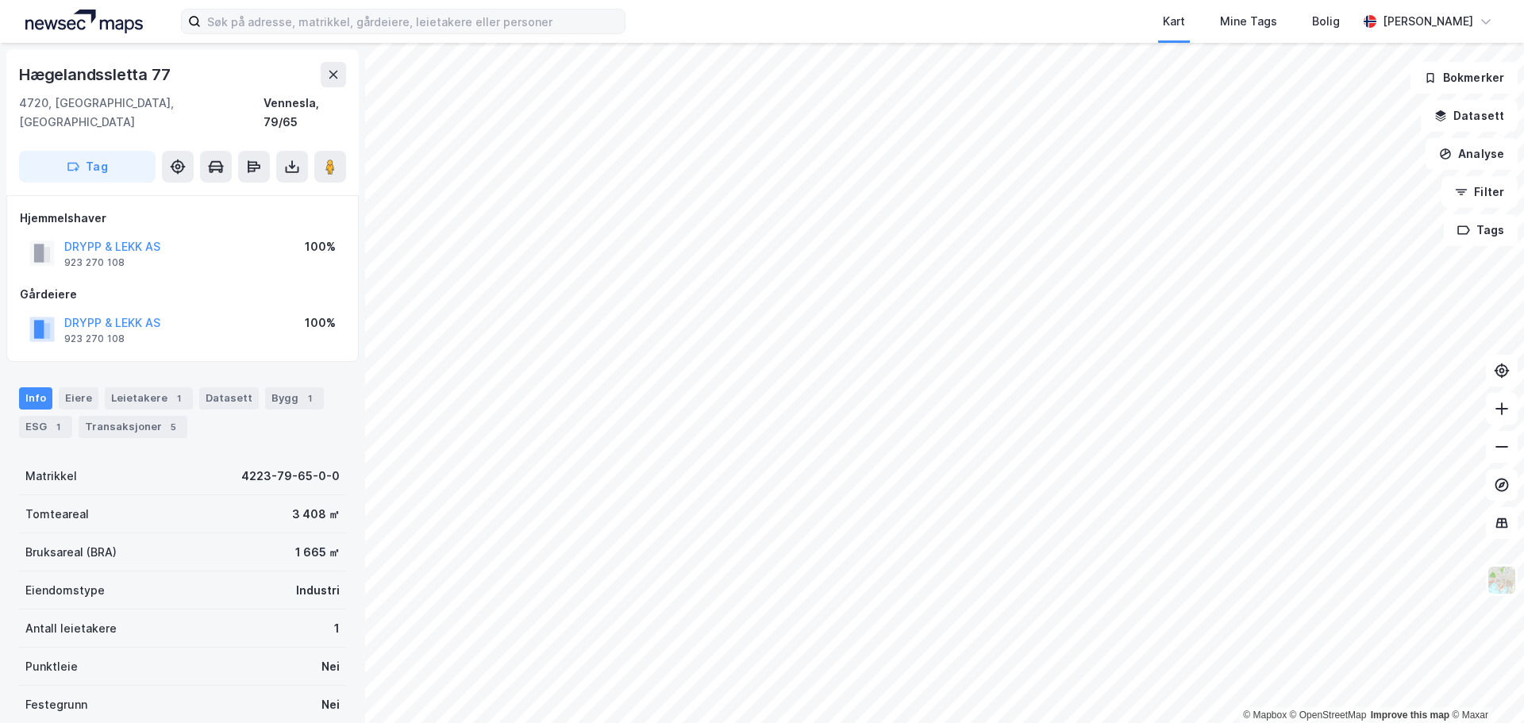  What do you see at coordinates (1264, 715) in the screenshot?
I see `a: Mapbox` at bounding box center [1264, 715].